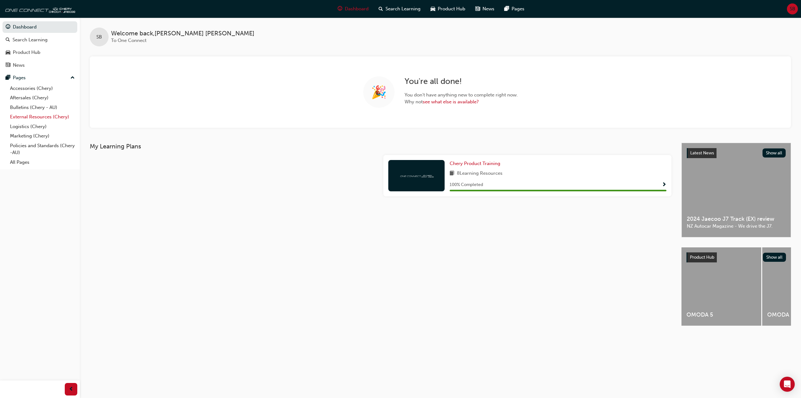  I want to click on a: External Resources (Chery), so click(42, 117).